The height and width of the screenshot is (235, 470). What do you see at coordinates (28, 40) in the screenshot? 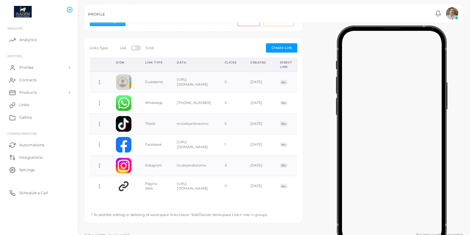
I see `span: Analytics` at bounding box center [28, 40].